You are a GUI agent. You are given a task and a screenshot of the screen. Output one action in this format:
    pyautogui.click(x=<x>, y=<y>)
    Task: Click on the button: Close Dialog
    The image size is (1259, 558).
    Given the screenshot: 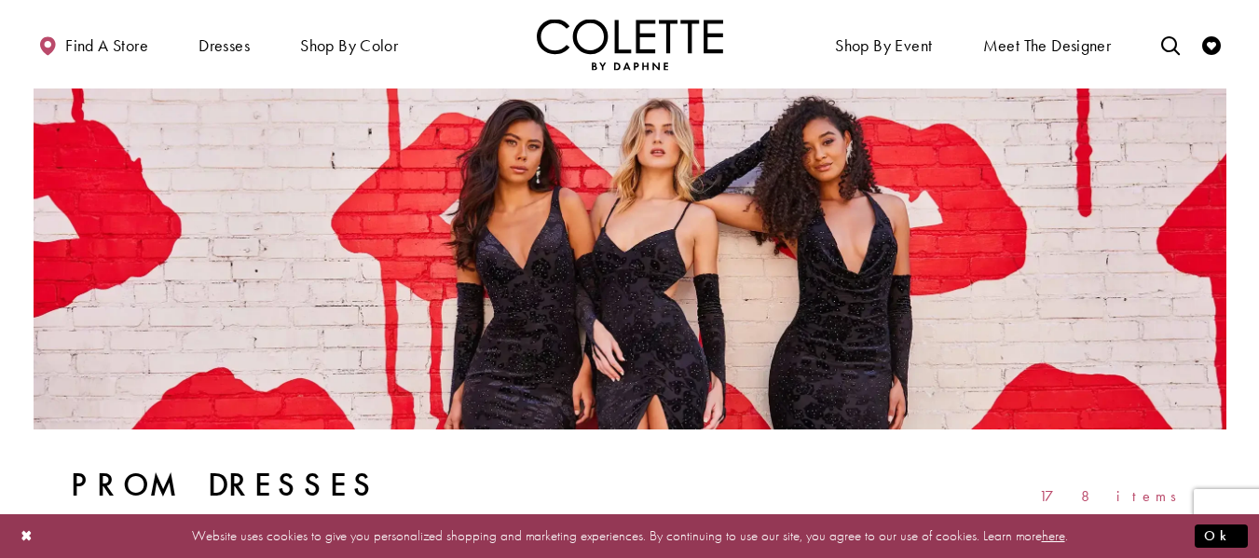 What is the action you would take?
    pyautogui.click(x=27, y=536)
    